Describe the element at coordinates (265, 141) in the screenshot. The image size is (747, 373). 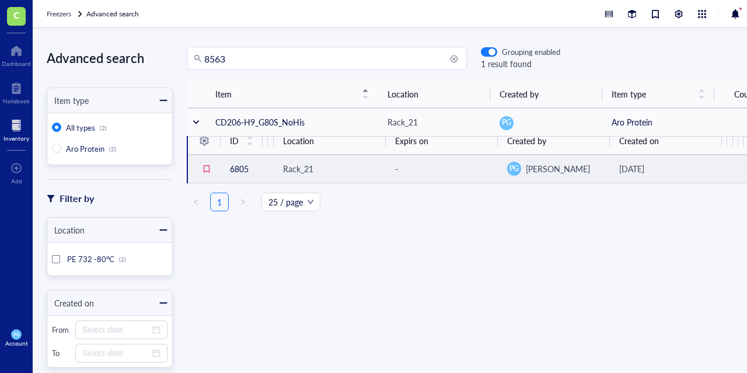
I see `th: Volume` at that location.